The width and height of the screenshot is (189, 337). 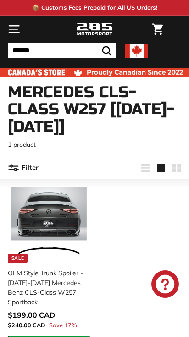 I want to click on input: Search, so click(x=62, y=51).